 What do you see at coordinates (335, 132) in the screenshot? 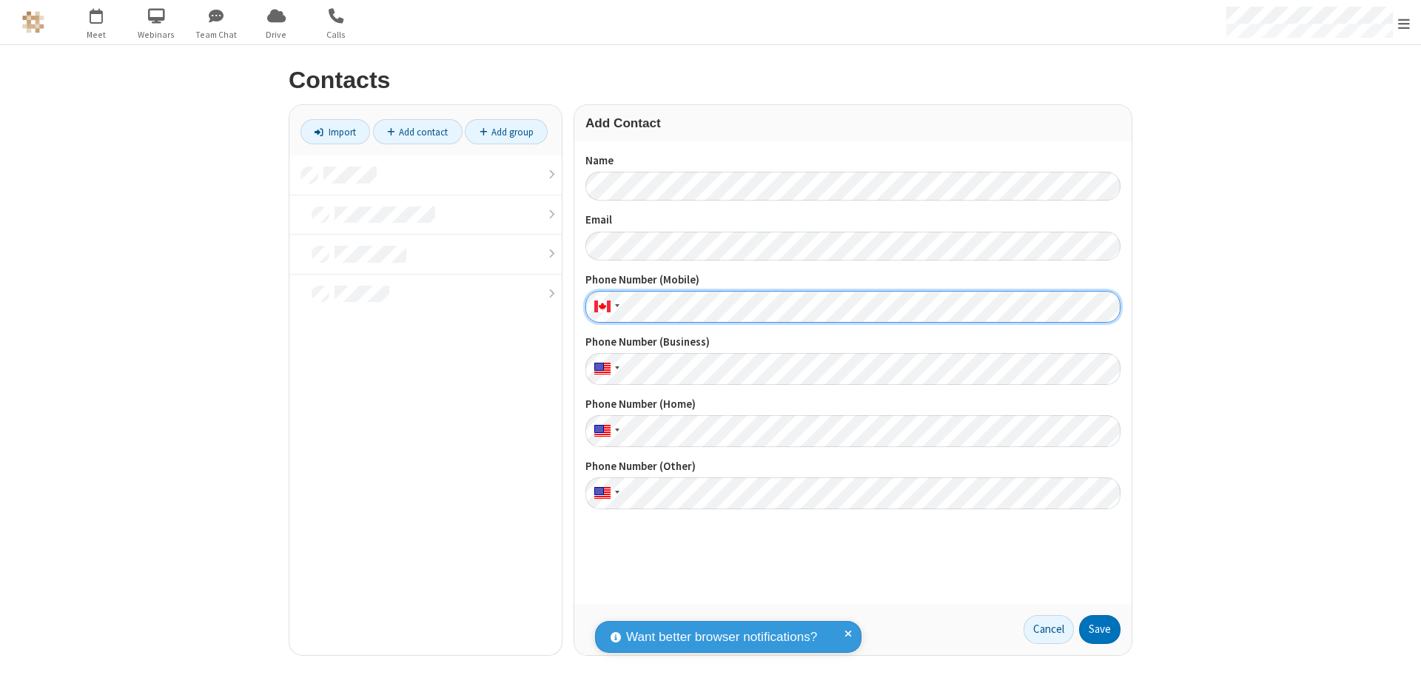
I see `a: Import` at bounding box center [335, 132].